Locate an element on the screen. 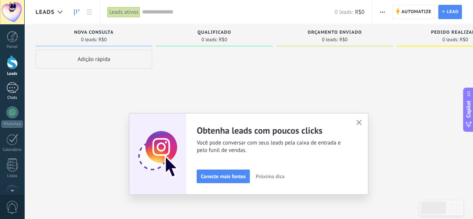 This screenshot has width=473, height=219. span: Conecte mais fontes is located at coordinates (223, 176).